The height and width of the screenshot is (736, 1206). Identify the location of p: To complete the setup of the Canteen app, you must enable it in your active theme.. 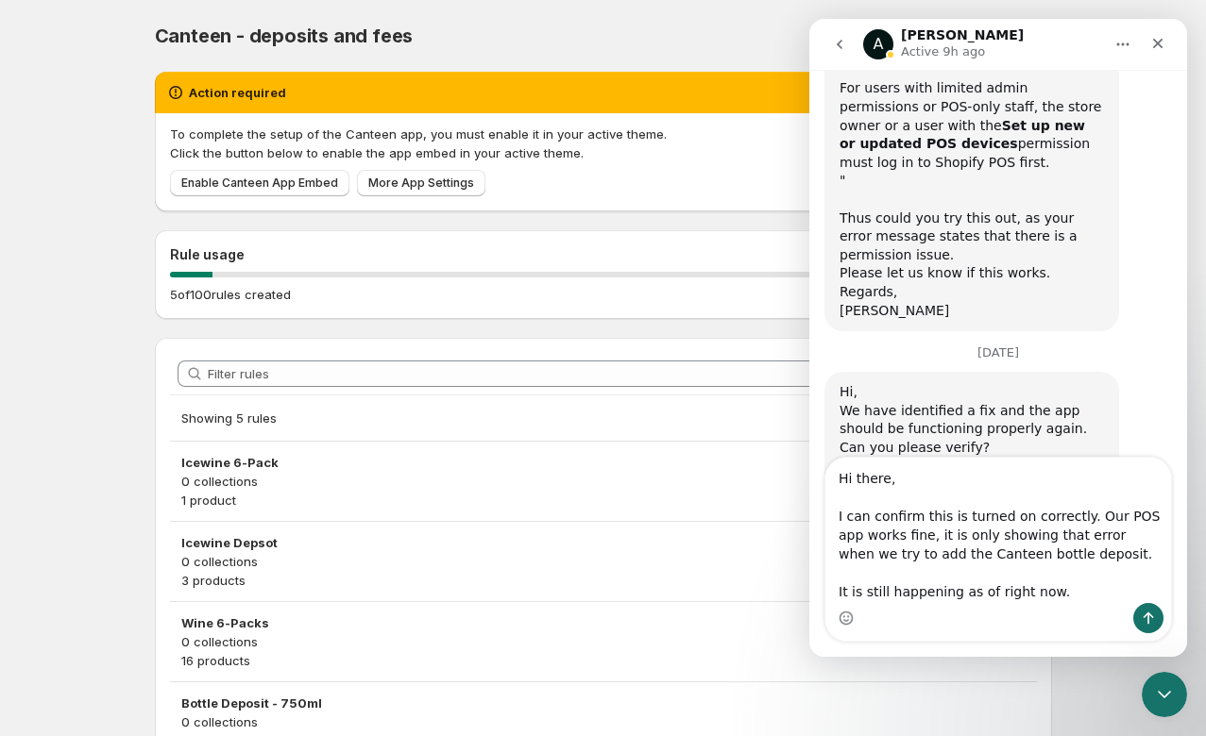
(603, 134).